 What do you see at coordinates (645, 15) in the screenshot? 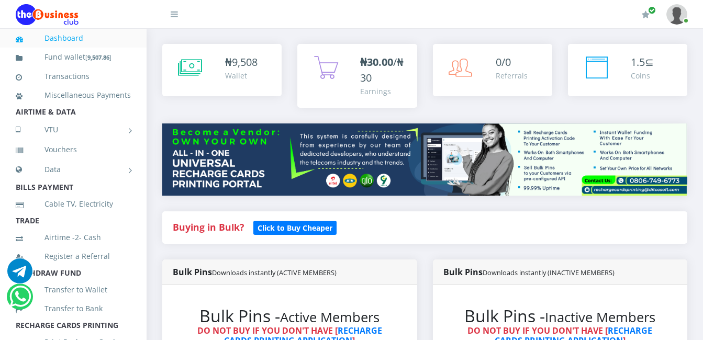
I see `i: Renew/Upgrade Subscription` at bounding box center [645, 15].